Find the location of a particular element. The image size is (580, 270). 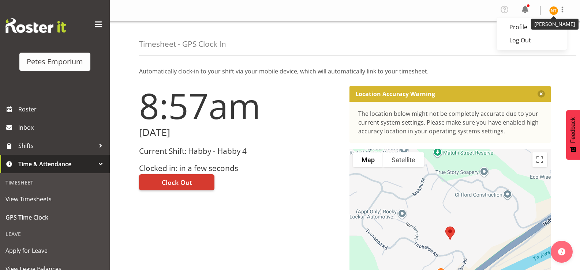

span: GPS Time Clock is located at coordinates (55, 218).